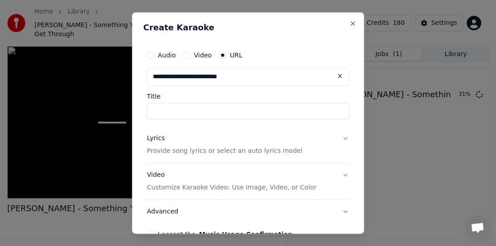 The height and width of the screenshot is (246, 496). What do you see at coordinates (225, 235) in the screenshot?
I see `label: I accept the` at bounding box center [225, 235].